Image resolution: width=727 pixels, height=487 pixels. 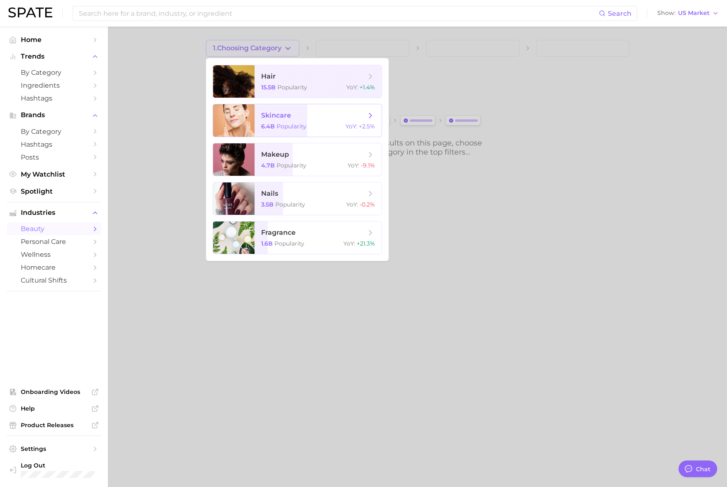 What do you see at coordinates (268, 126) in the screenshot?
I see `span: 6.4b` at bounding box center [268, 126].